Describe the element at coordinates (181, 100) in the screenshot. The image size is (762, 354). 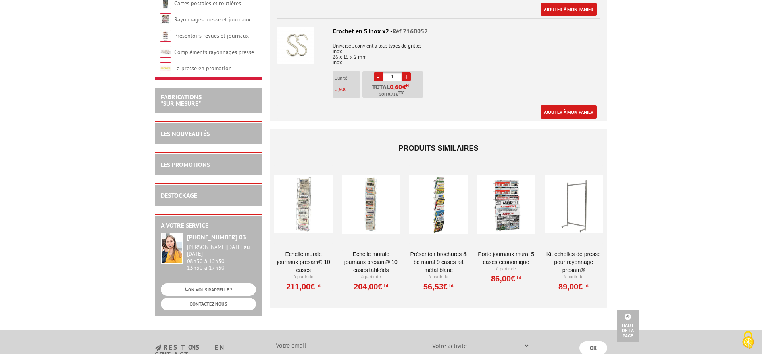
I see `a: FABRICATIONS"Sur Mesure"` at that location.